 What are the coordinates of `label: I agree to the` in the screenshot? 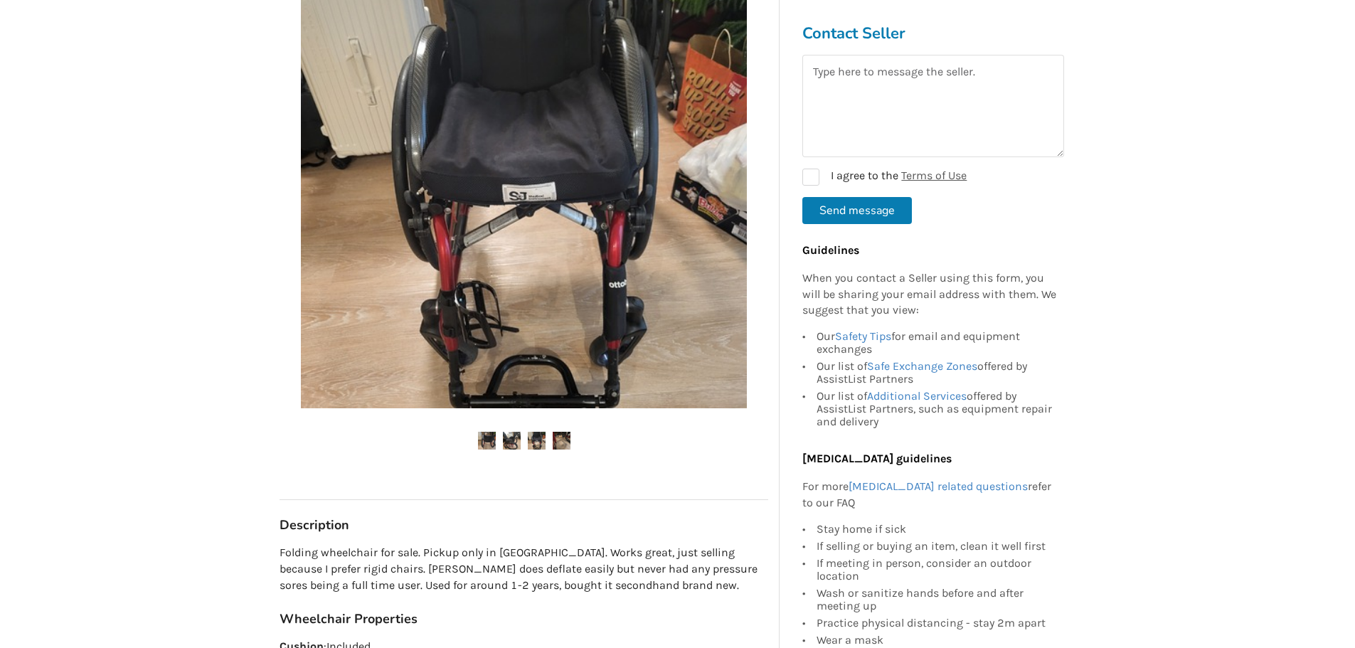 It's located at (884, 177).